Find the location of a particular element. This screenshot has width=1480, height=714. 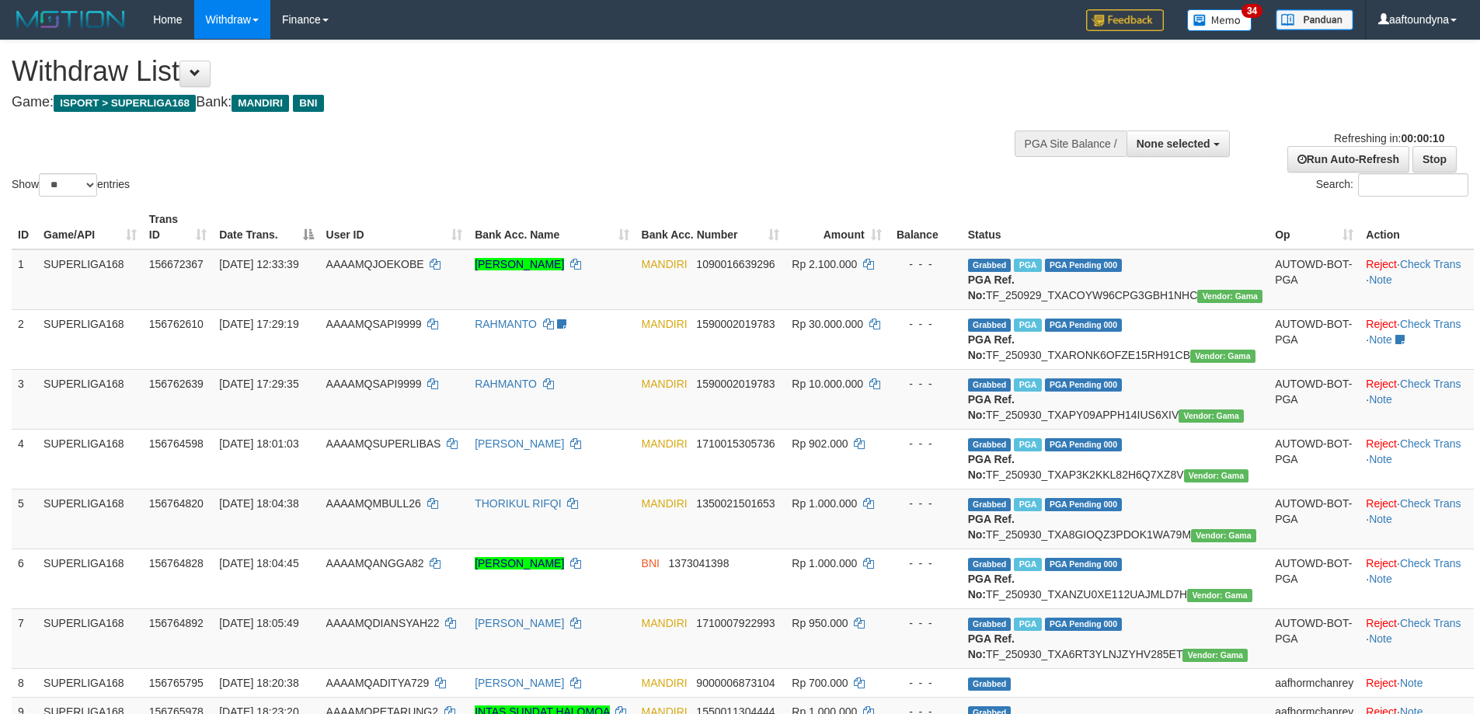

img: MOTION_logo.png is located at coordinates (71, 19).